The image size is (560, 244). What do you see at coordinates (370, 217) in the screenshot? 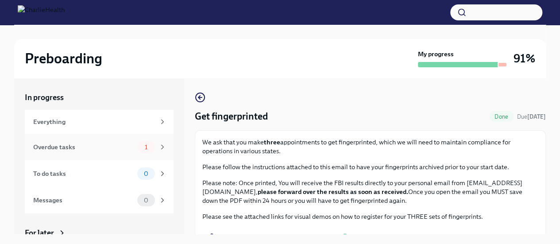
I see `p: Please see the attached links for visual demos on how to register for your THREE sets of fingerpr...` at bounding box center [370, 217].